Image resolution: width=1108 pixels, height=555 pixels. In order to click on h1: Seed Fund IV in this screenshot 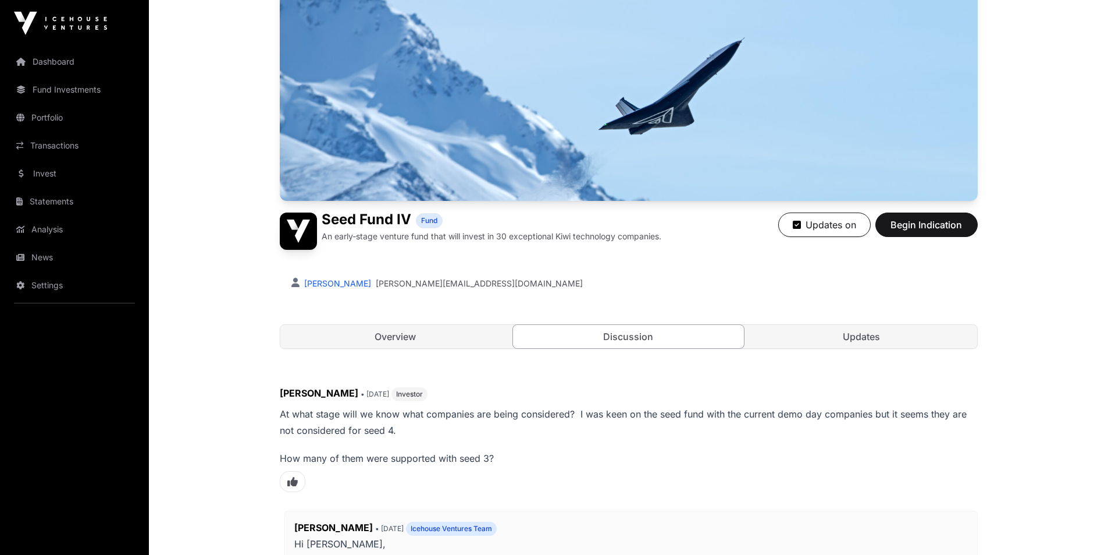, I will do `click(367, 220)`.